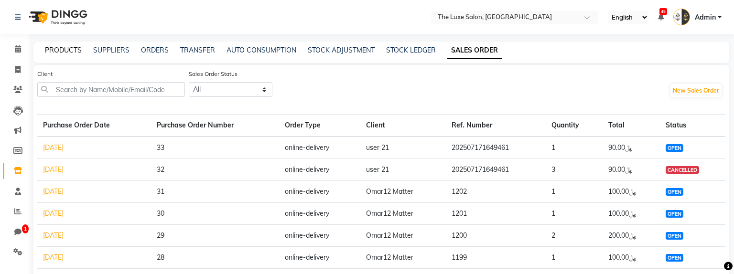 This screenshot has height=274, width=734. What do you see at coordinates (197, 50) in the screenshot?
I see `a: TRANSFER` at bounding box center [197, 50].